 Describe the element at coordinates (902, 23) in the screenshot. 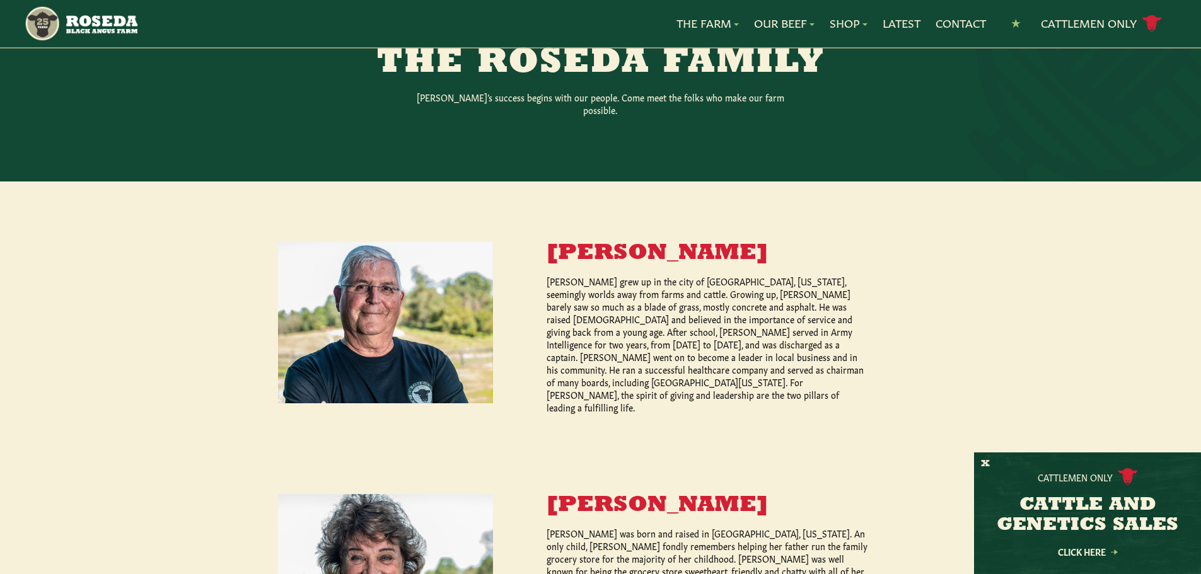

I see `a: Latest` at that location.